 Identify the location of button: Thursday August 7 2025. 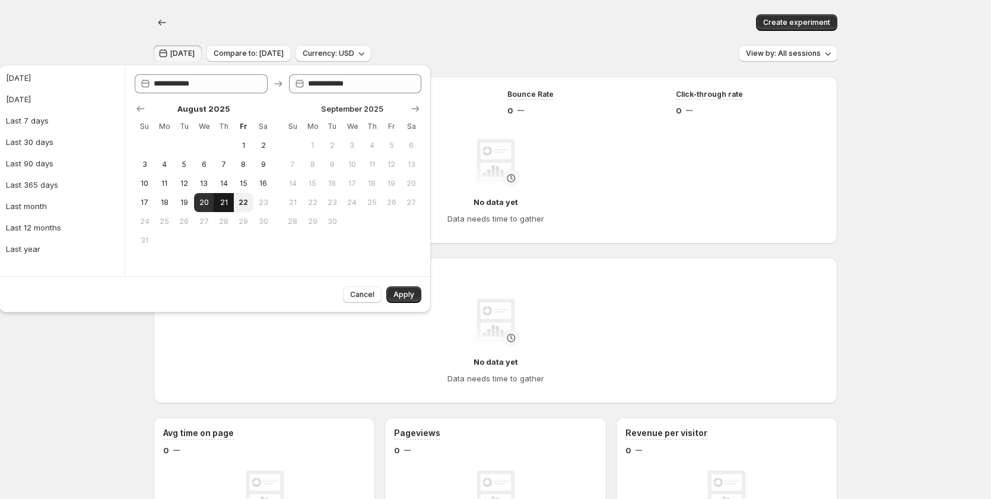
(223, 164).